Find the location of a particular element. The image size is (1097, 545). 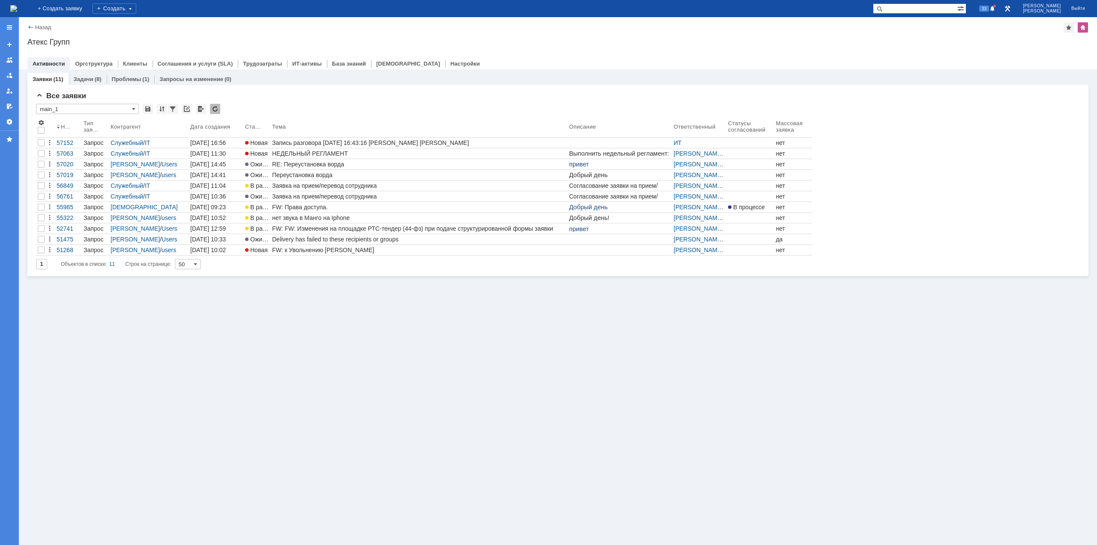

span: - Базы устарели. Срок действия лицензии истек или скоро истечет is located at coordinates (115, 51).